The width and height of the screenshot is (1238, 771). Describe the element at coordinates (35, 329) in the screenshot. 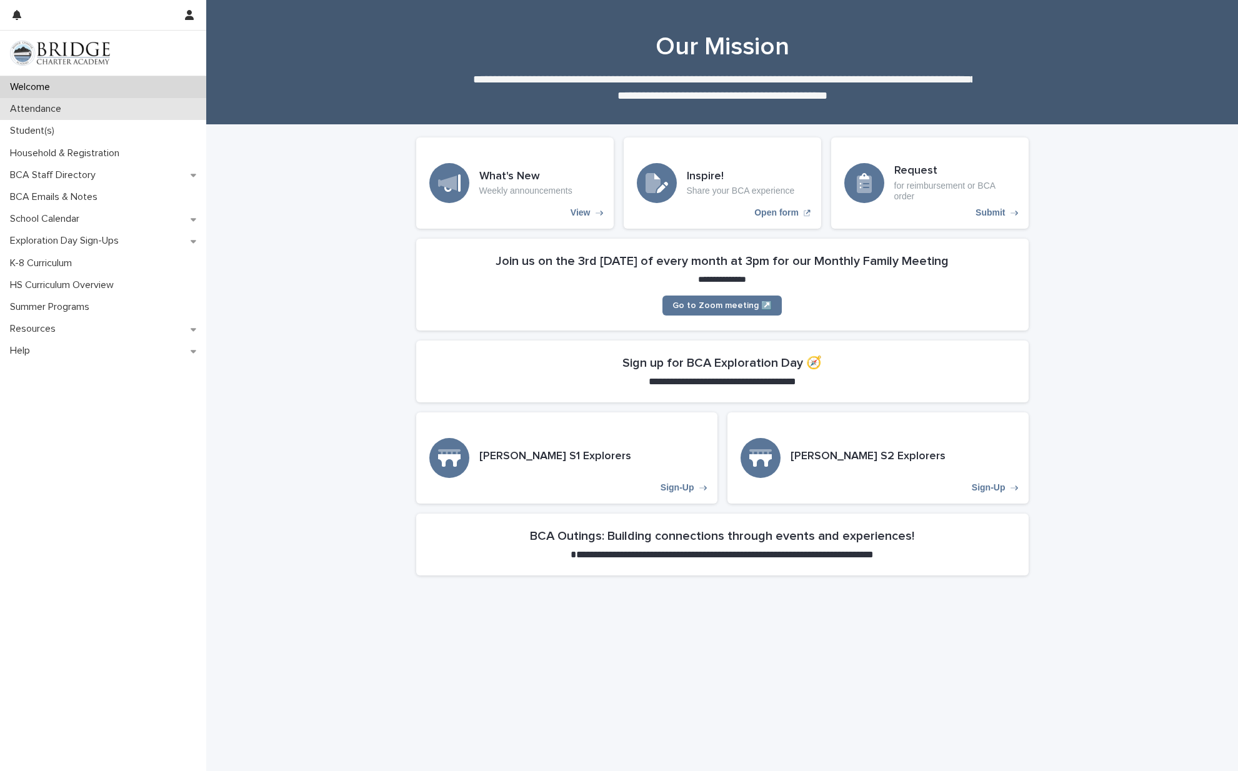

I see `p: Resources` at that location.